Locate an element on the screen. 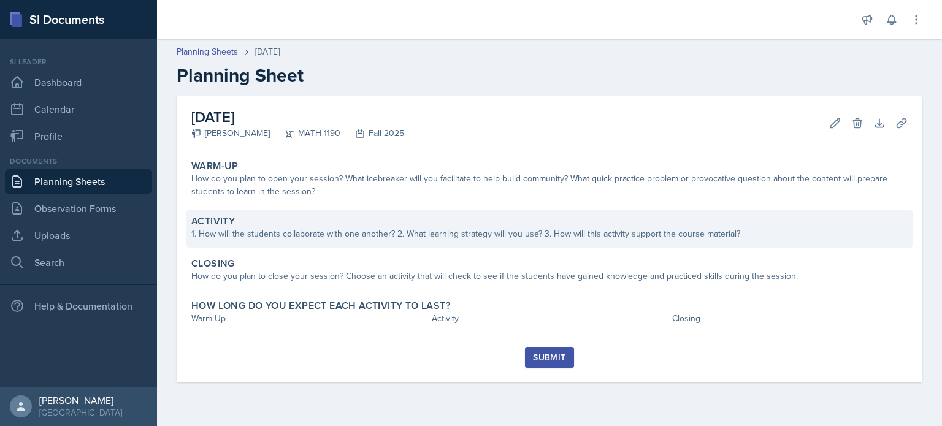  a: Observation Forms is located at coordinates (78, 208).